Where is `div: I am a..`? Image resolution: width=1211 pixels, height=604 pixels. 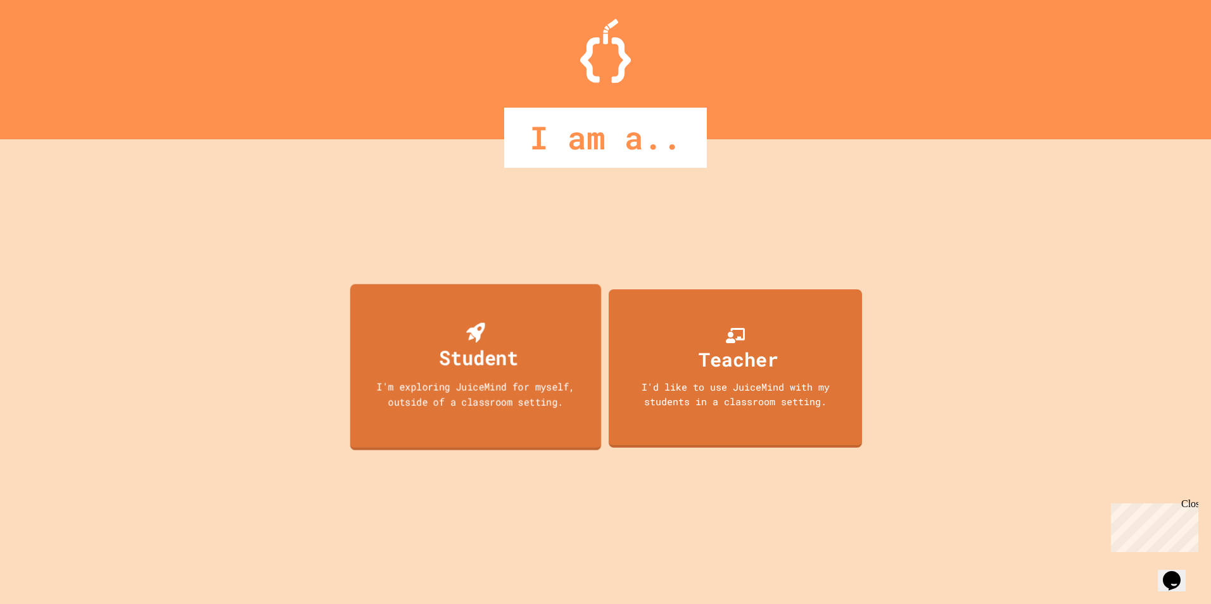 div: I am a.. is located at coordinates (605, 137).